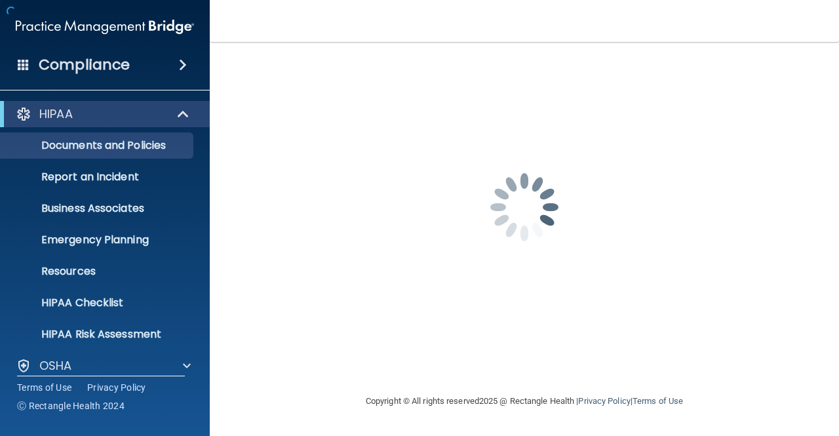 The width and height of the screenshot is (839, 436). What do you see at coordinates (98, 146) in the screenshot?
I see `p: Documents and Policies` at bounding box center [98, 146].